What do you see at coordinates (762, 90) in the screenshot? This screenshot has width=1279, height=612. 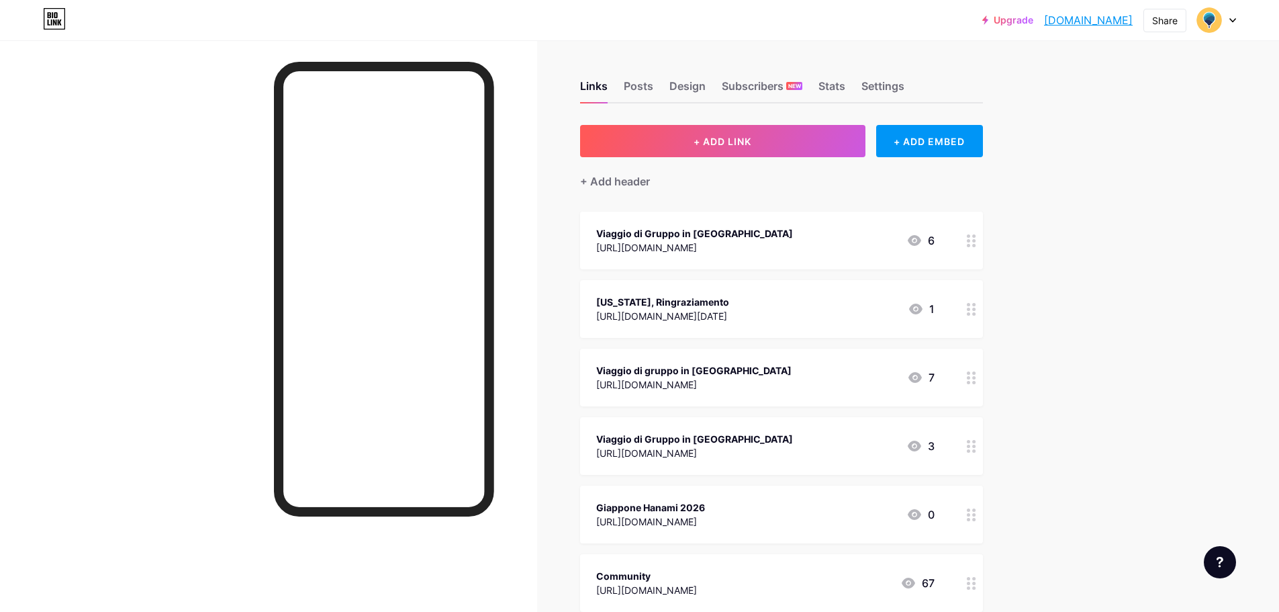 I see `div: Subscribers` at bounding box center [762, 90].